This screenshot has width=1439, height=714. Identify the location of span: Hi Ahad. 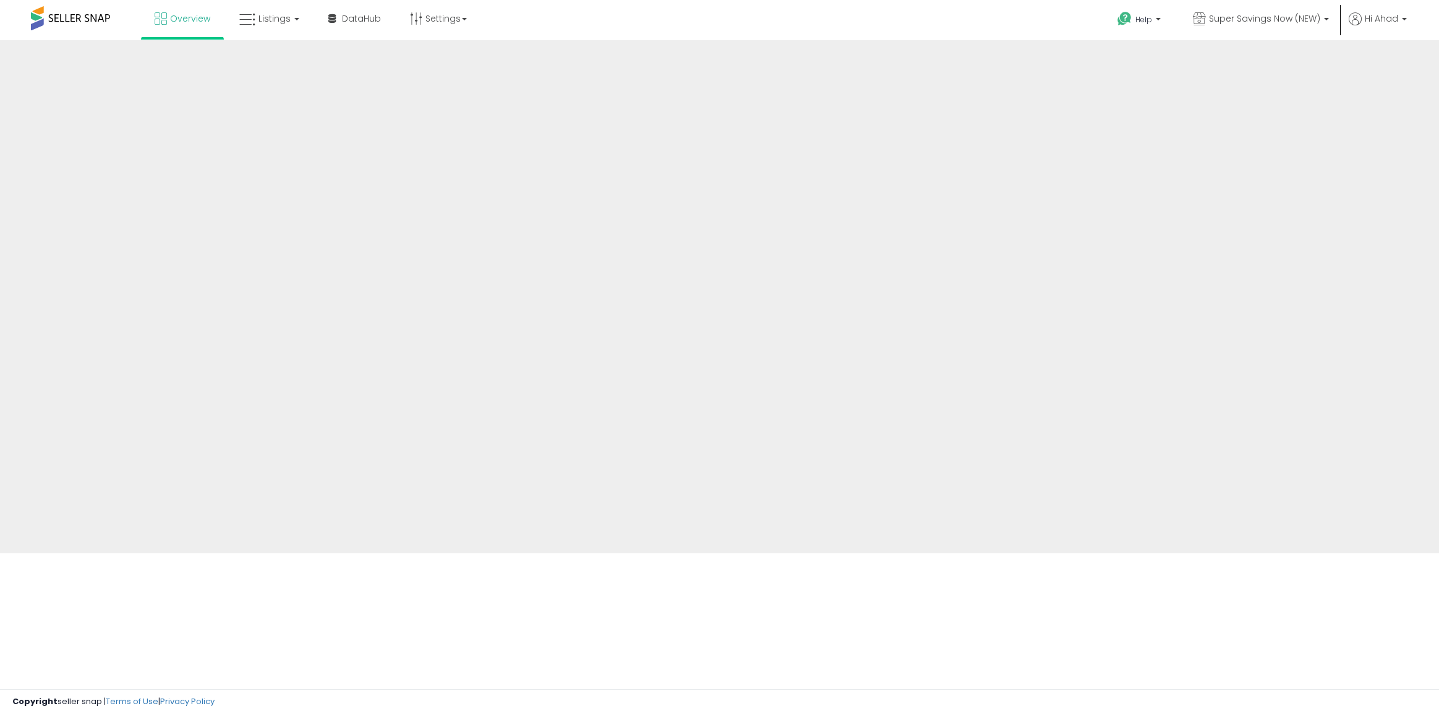
(1381, 19).